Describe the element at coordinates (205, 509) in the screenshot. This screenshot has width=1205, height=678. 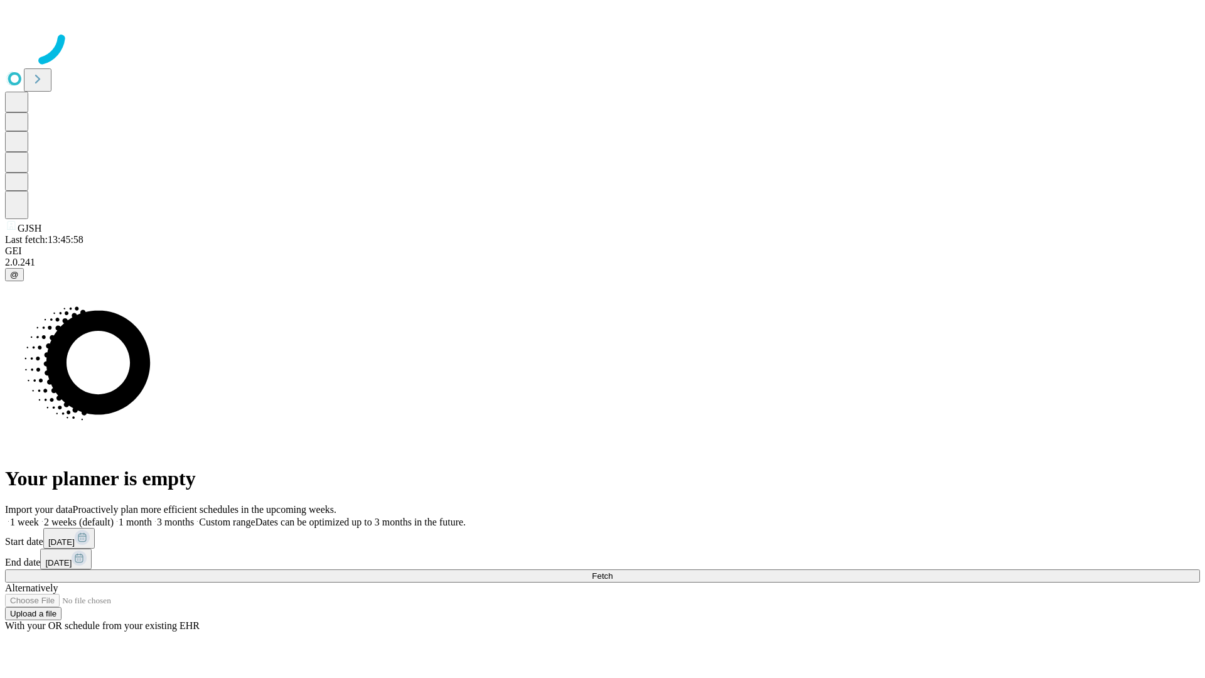
I see `span: Proactively plan more efficient schedules in the upcoming weeks.` at that location.